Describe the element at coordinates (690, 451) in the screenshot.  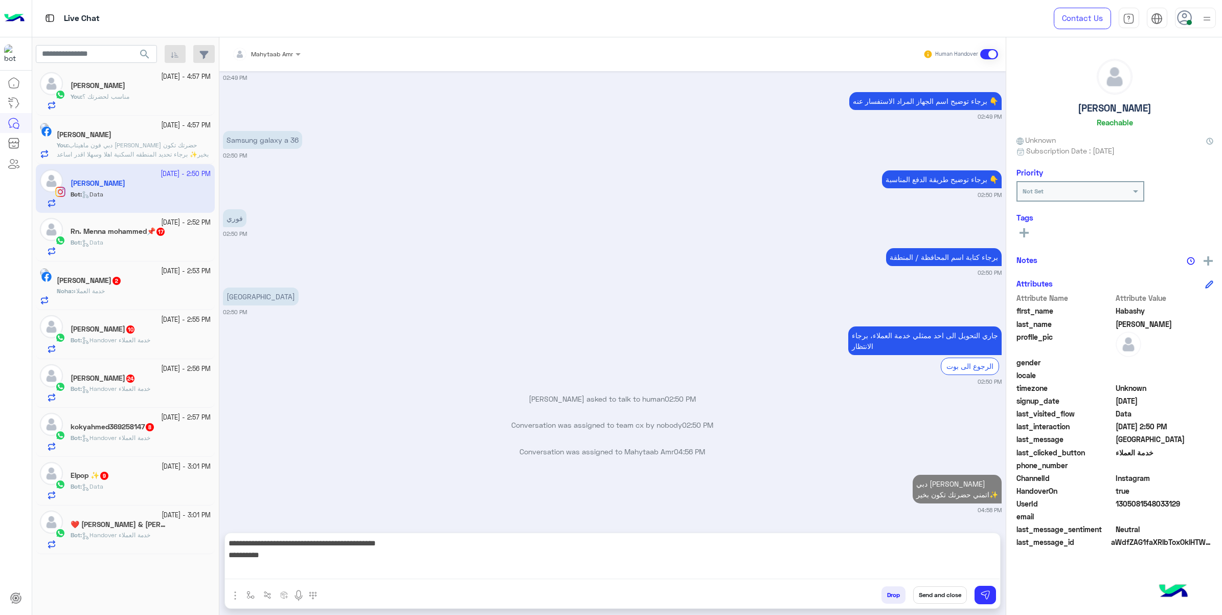
I see `span: 04:56 PM` at that location.